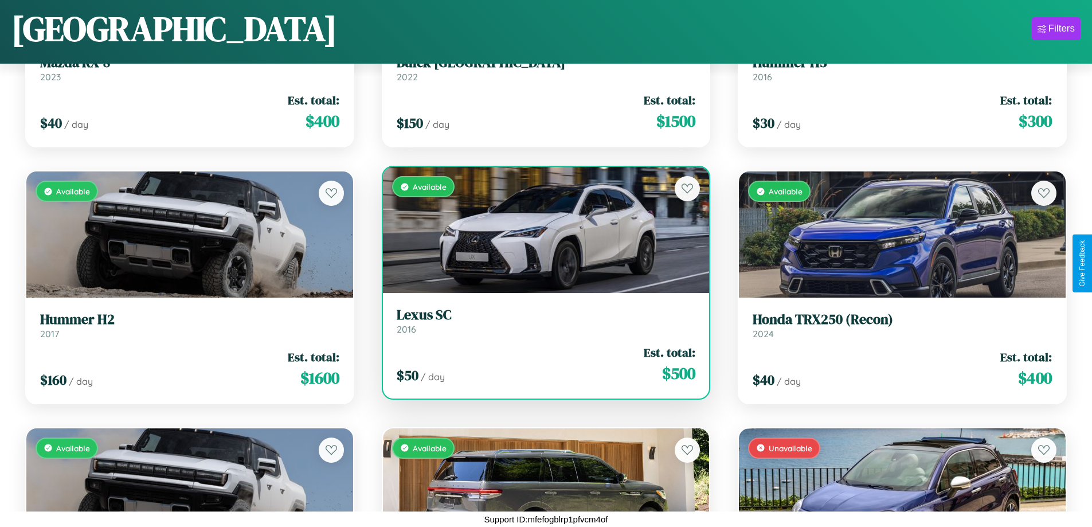 This screenshot has width=1092, height=527. Describe the element at coordinates (190, 68) in the screenshot. I see `a: Mazda RX-82023` at that location.